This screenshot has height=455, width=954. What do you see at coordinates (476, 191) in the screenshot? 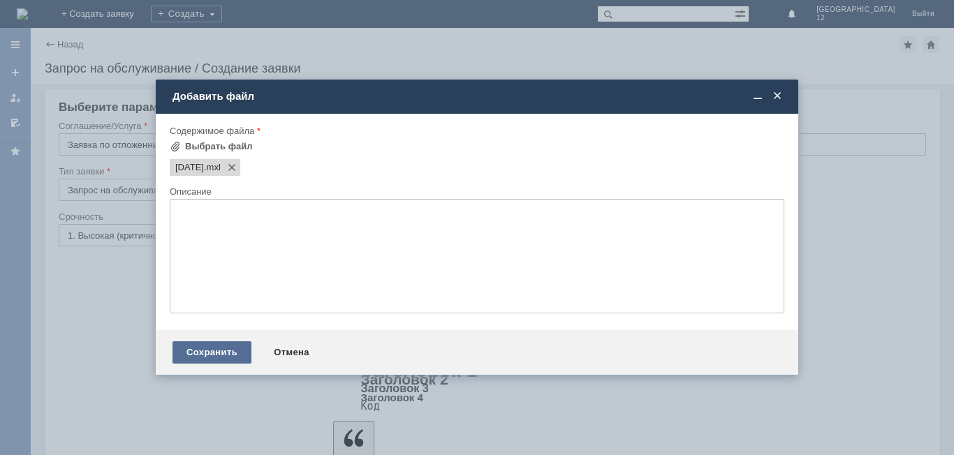
I see `div: Описание` at bounding box center [476, 191].